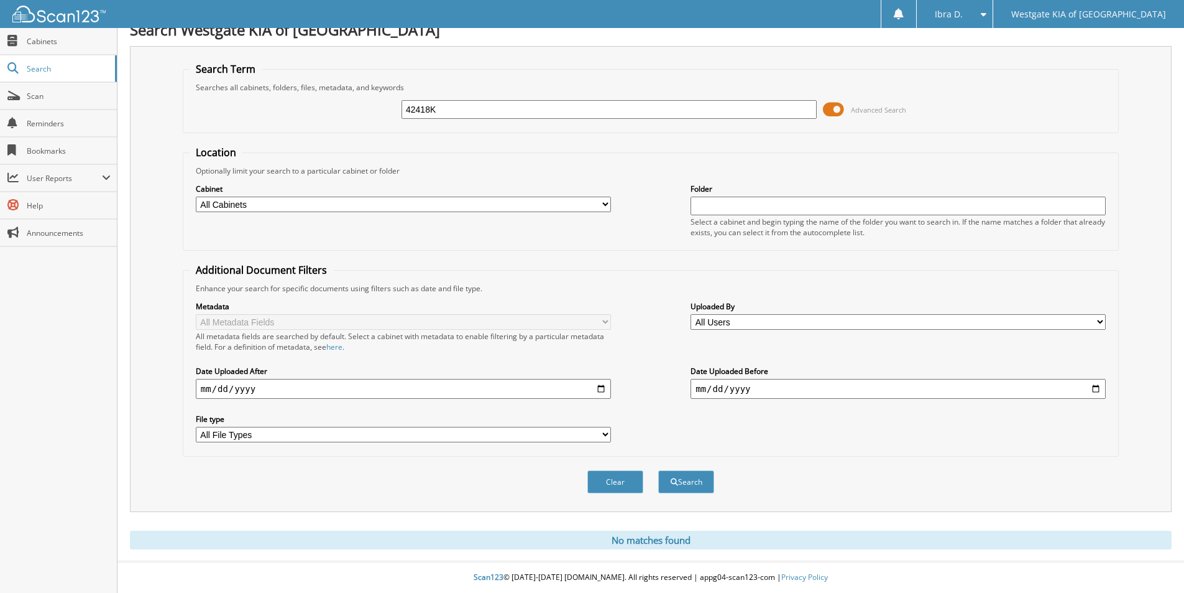  Describe the element at coordinates (898, 389) in the screenshot. I see `input: end` at that location.